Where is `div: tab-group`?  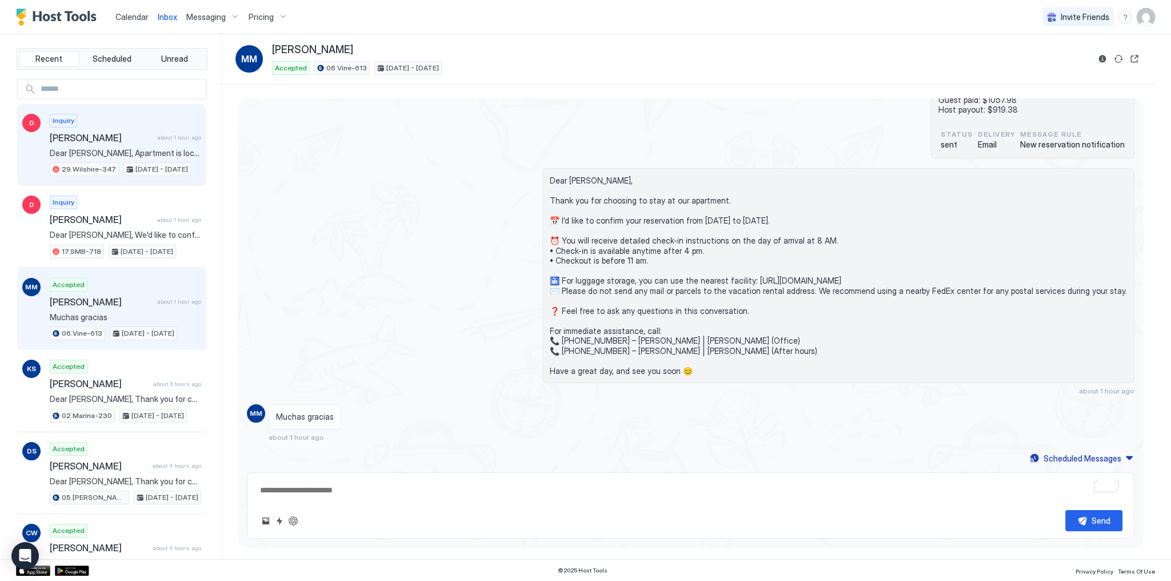
div: tab-group is located at coordinates (111, 59).